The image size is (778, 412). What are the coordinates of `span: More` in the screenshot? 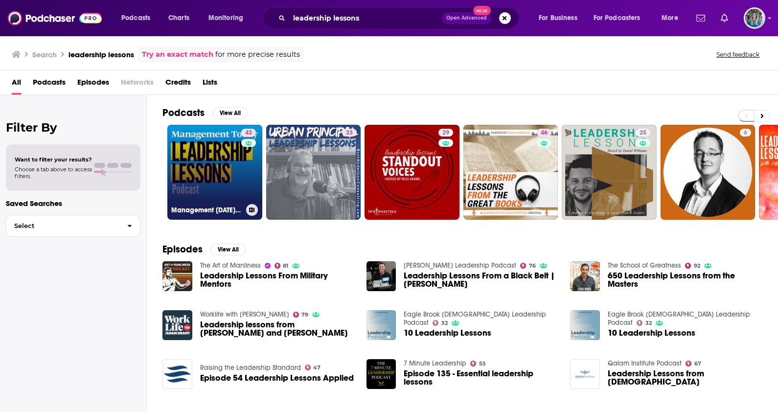 It's located at (670, 18).